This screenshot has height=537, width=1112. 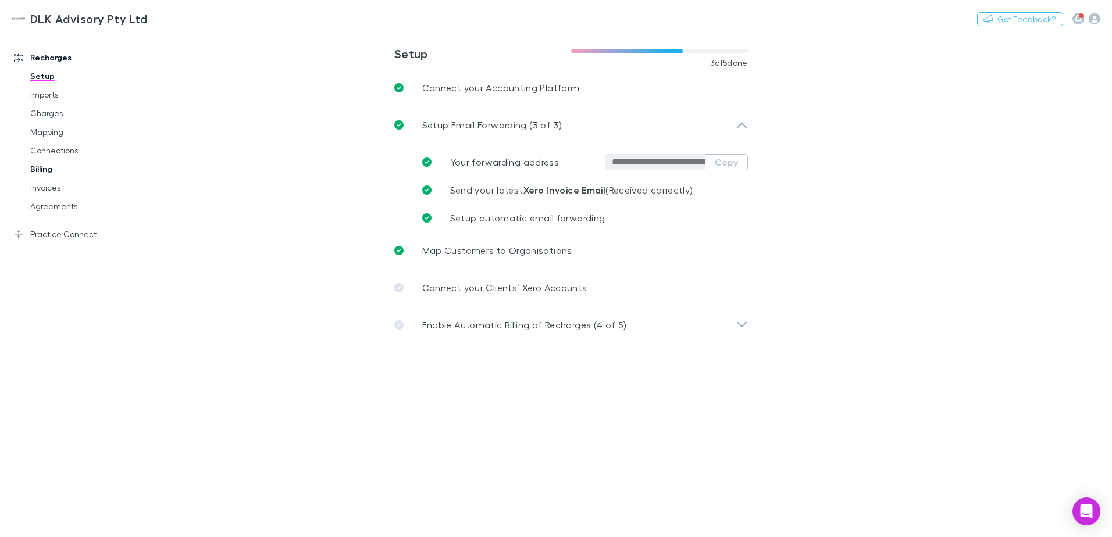 I want to click on button: Got Feedback?, so click(x=1020, y=19).